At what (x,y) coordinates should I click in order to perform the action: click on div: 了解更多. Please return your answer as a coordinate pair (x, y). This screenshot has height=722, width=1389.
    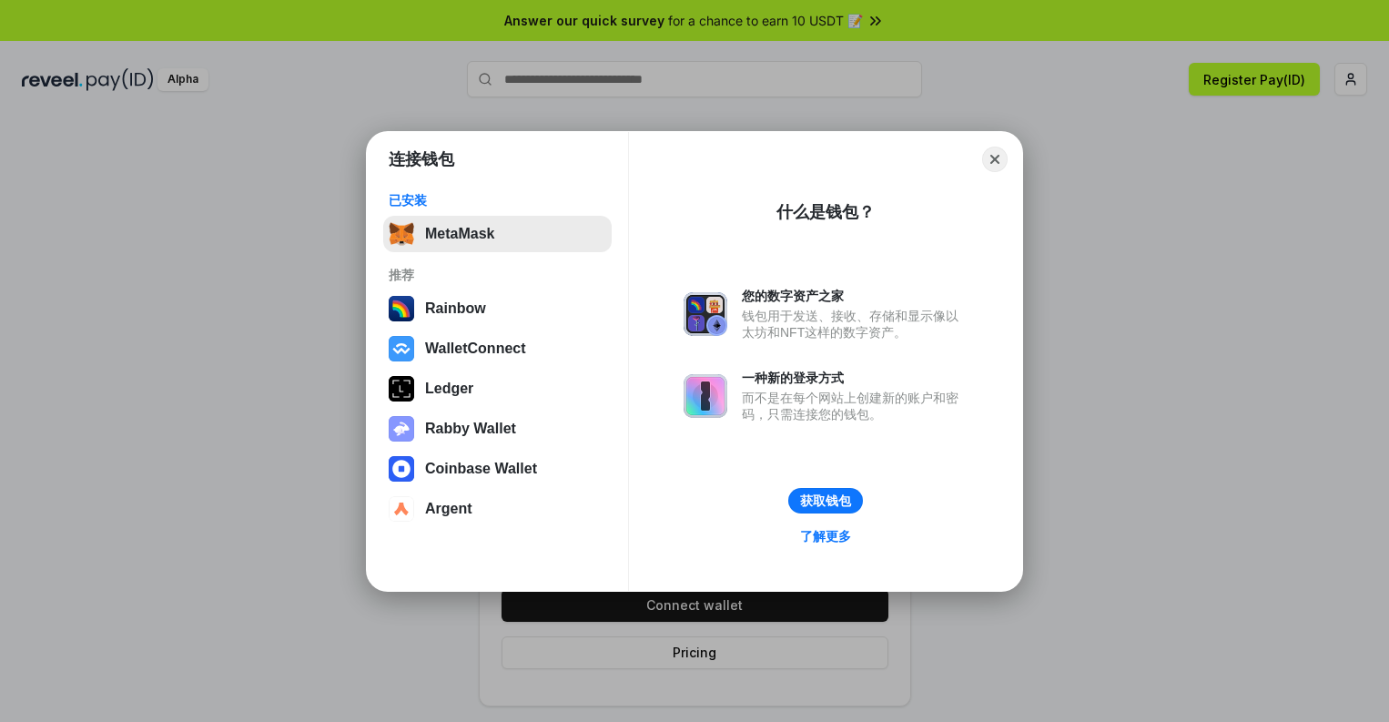
    Looking at the image, I should click on (826, 536).